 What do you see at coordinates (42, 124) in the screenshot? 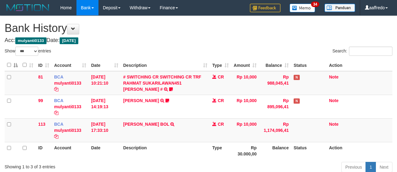
I see `span: 113` at bounding box center [42, 124].